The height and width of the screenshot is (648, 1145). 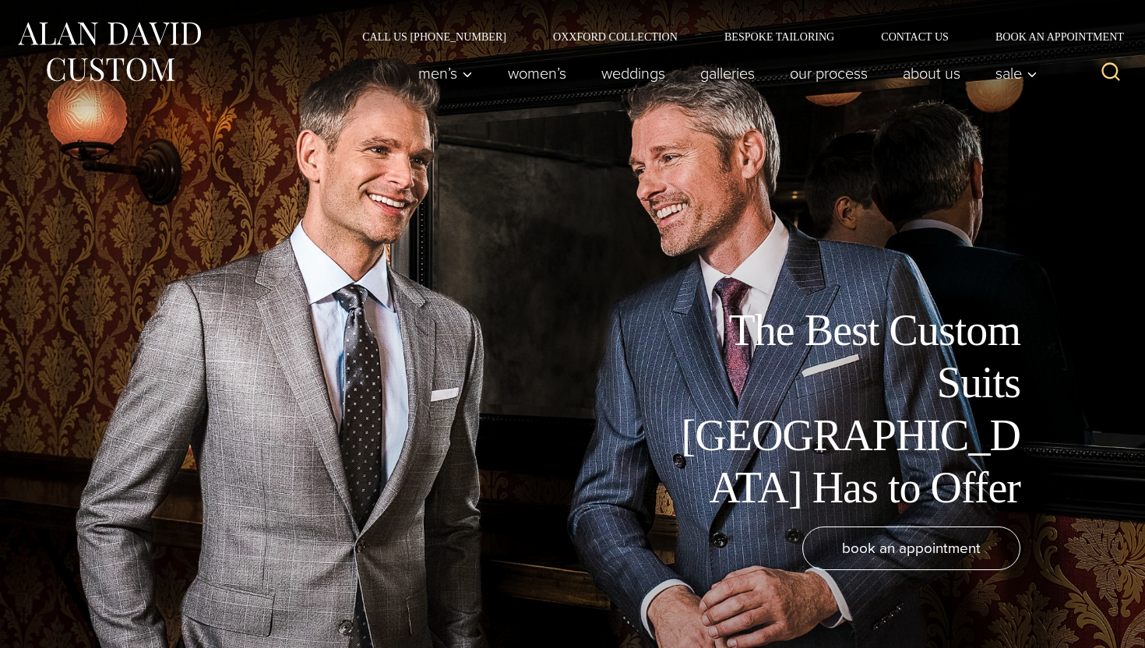 What do you see at coordinates (1111, 73) in the screenshot?
I see `button: View Search Form` at bounding box center [1111, 73].